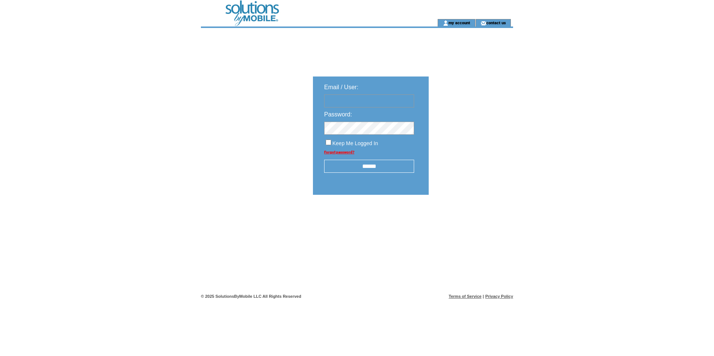 Image resolution: width=714 pixels, height=356 pixels. Describe the element at coordinates (339, 152) in the screenshot. I see `a: Forgot password?` at that location.